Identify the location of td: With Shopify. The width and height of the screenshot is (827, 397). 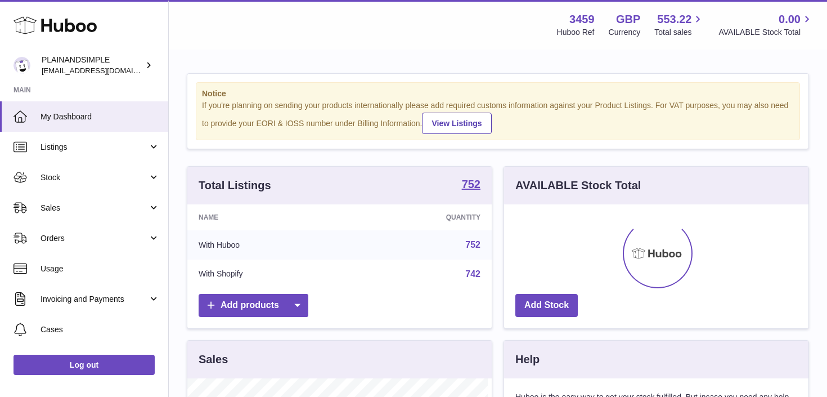
(270, 274).